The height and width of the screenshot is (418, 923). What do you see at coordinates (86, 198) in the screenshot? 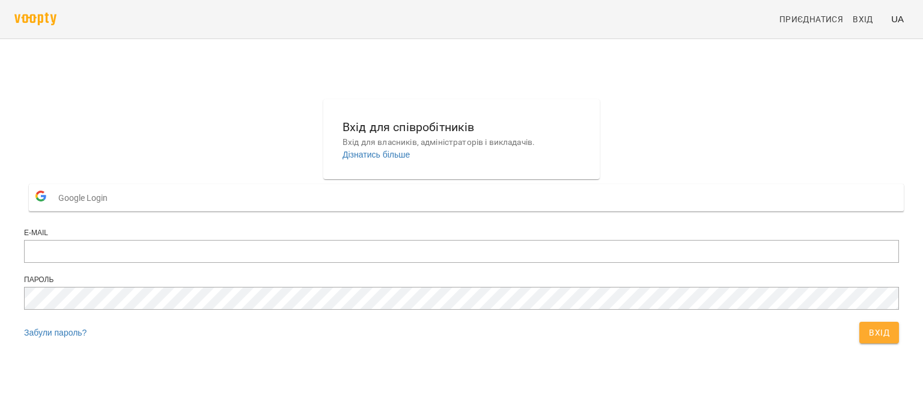
I see `span: Google Login` at bounding box center [86, 198].